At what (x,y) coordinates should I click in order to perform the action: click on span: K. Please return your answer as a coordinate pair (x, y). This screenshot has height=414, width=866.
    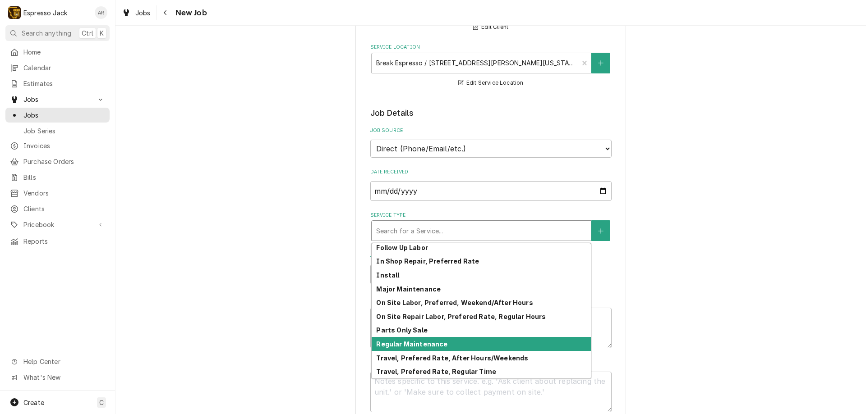
    Looking at the image, I should click on (101, 33).